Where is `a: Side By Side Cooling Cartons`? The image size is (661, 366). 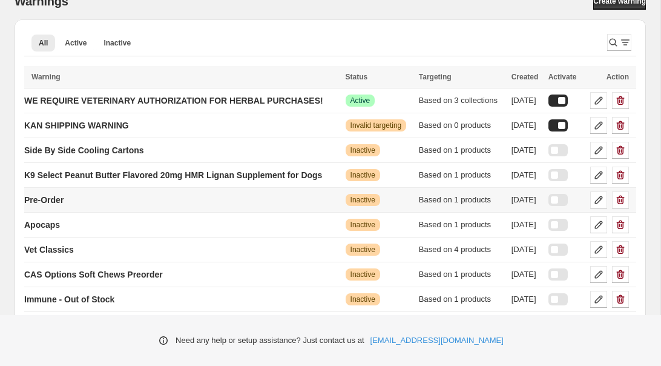 a: Side By Side Cooling Cartons is located at coordinates (84, 150).